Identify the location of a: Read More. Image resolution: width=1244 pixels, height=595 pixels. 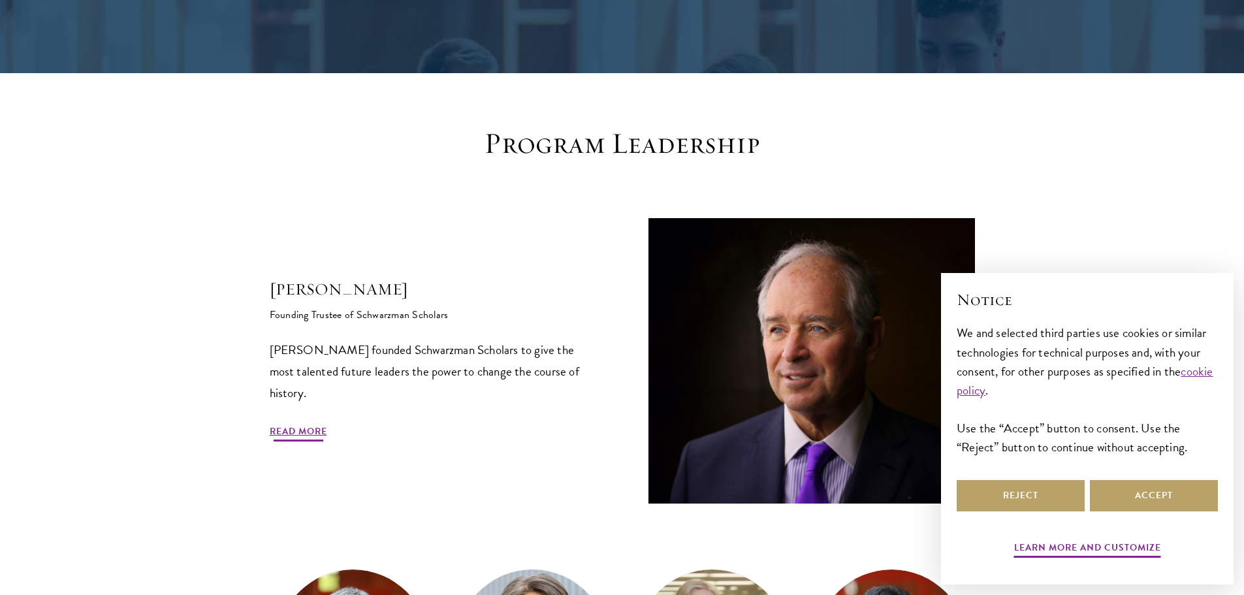
(298, 433).